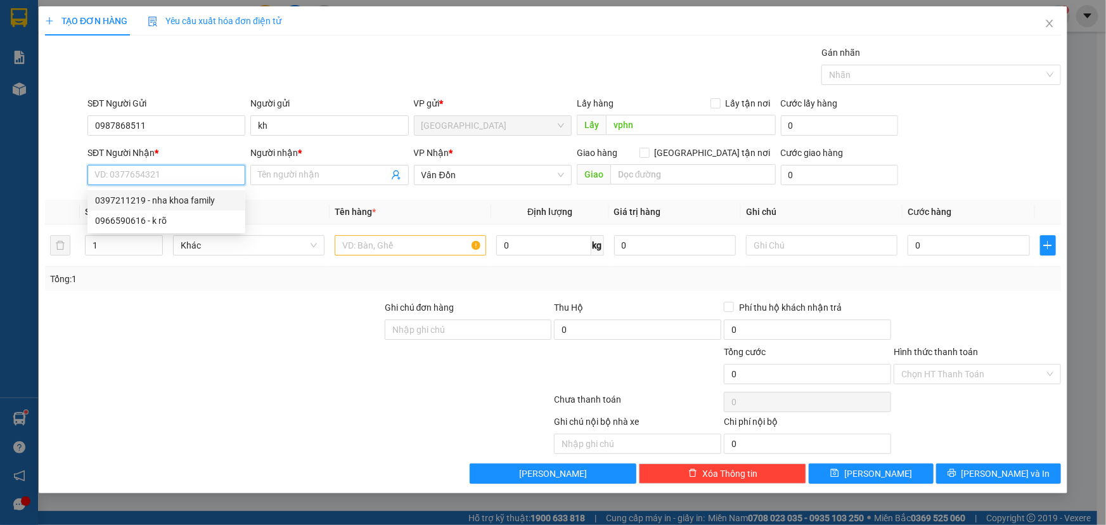 The height and width of the screenshot is (525, 1106). Describe the element at coordinates (355, 212) in the screenshot. I see `span: Tên hàng` at that location.